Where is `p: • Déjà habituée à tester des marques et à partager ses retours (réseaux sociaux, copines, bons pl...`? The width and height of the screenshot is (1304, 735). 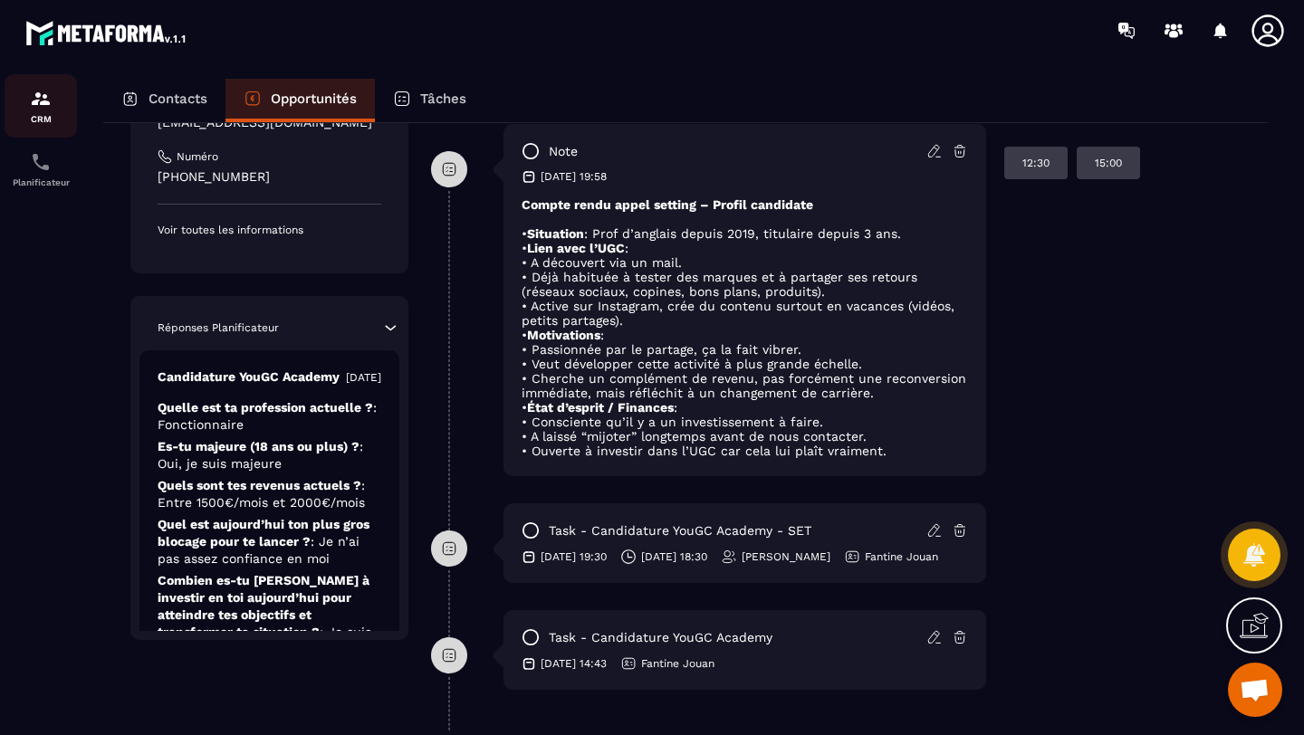 p: • Déjà habituée à tester des marques et à partager ses retours (réseaux sociaux, copines, bons pl... is located at coordinates (745, 284).